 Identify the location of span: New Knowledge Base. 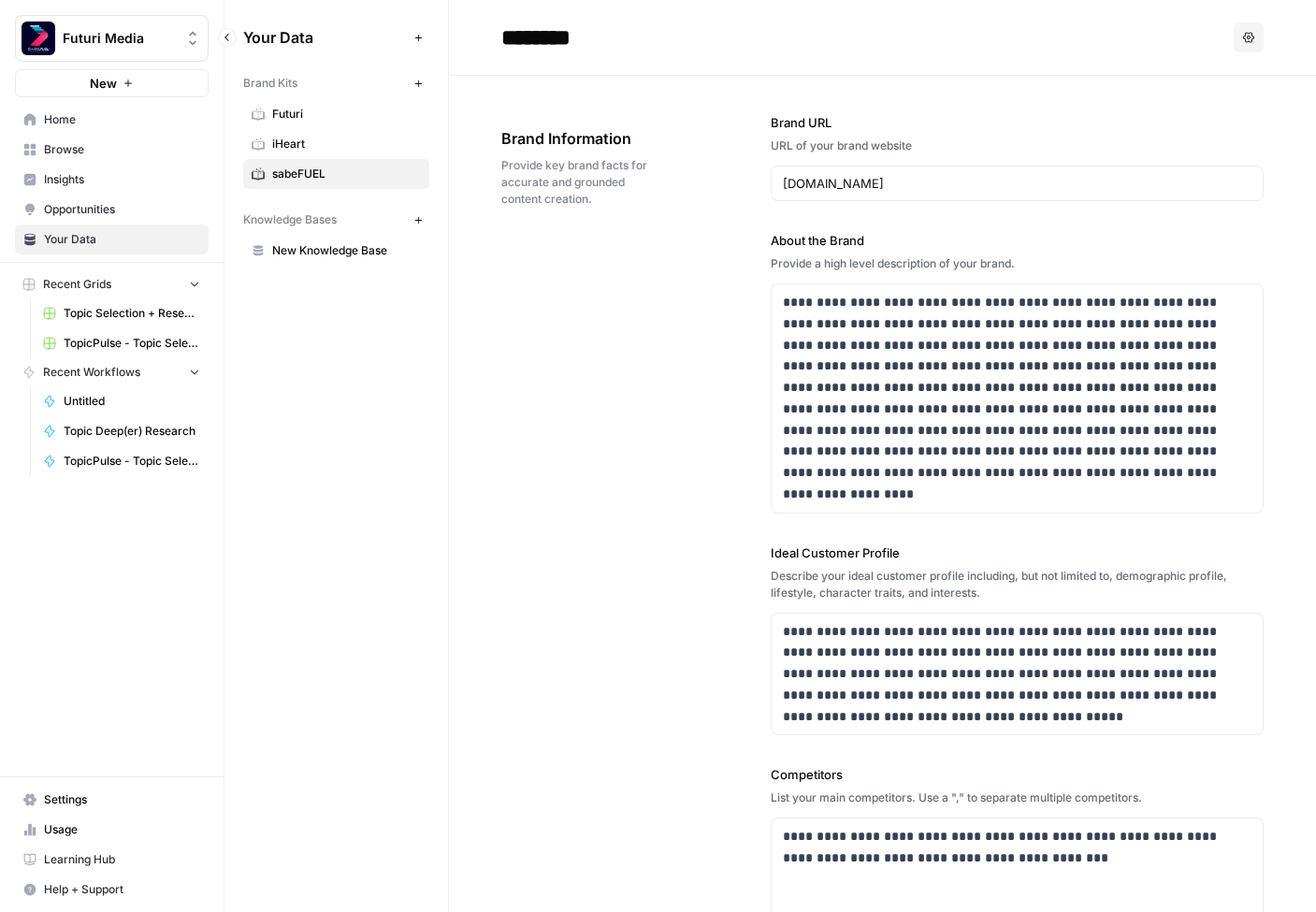
(346, 251).